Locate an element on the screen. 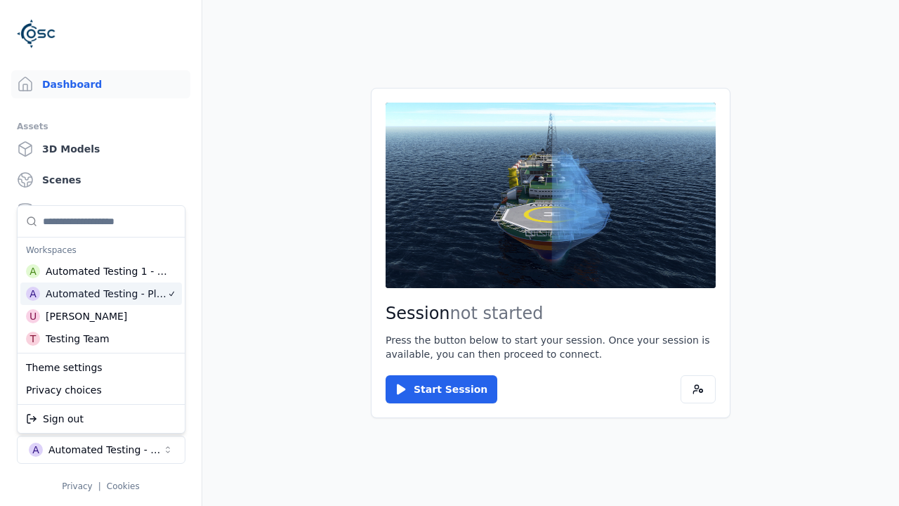 The image size is (899, 506). div: U is located at coordinates (33, 316).